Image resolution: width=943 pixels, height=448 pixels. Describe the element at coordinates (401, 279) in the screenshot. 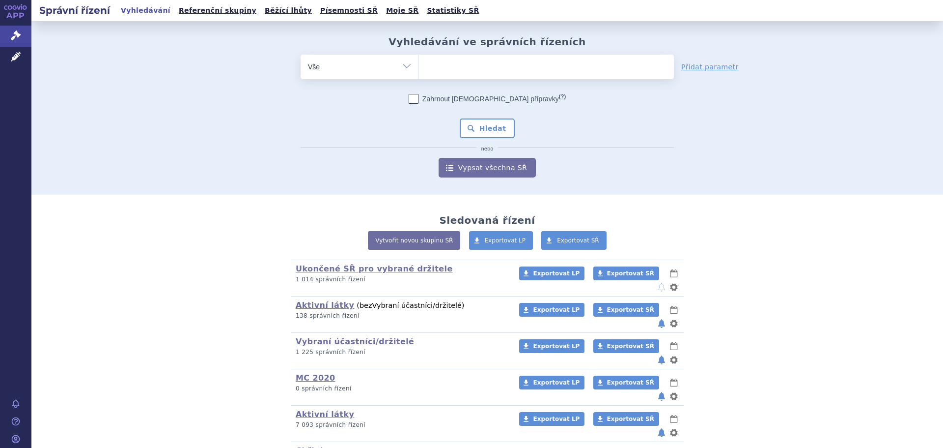

I see `p: 1 014 správních řízení` at that location.